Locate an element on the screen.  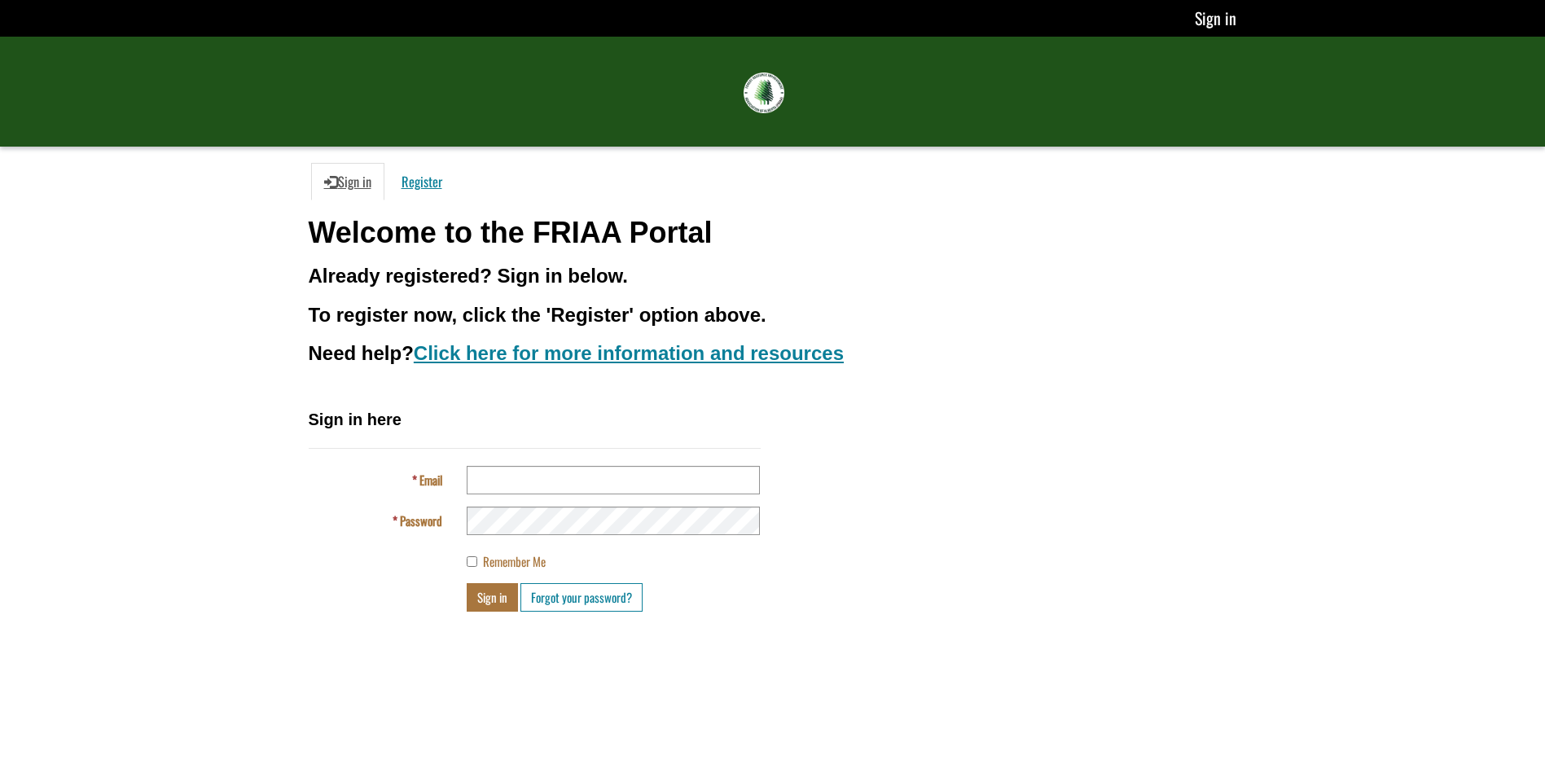
span: Password is located at coordinates (421, 521).